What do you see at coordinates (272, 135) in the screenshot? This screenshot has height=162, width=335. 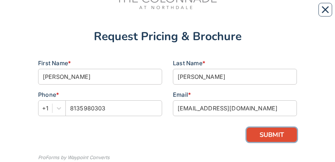 I see `button: SUBMIT` at bounding box center [272, 135].